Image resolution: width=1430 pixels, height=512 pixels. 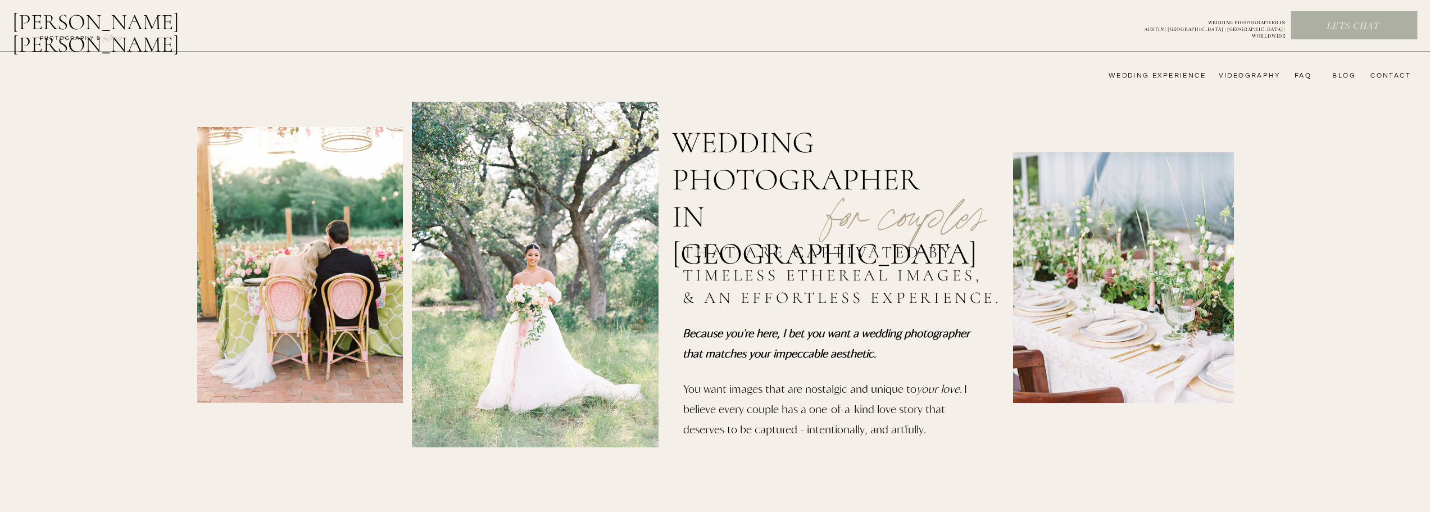 What do you see at coordinates (938, 388) in the screenshot?
I see `i: your love` at bounding box center [938, 388].